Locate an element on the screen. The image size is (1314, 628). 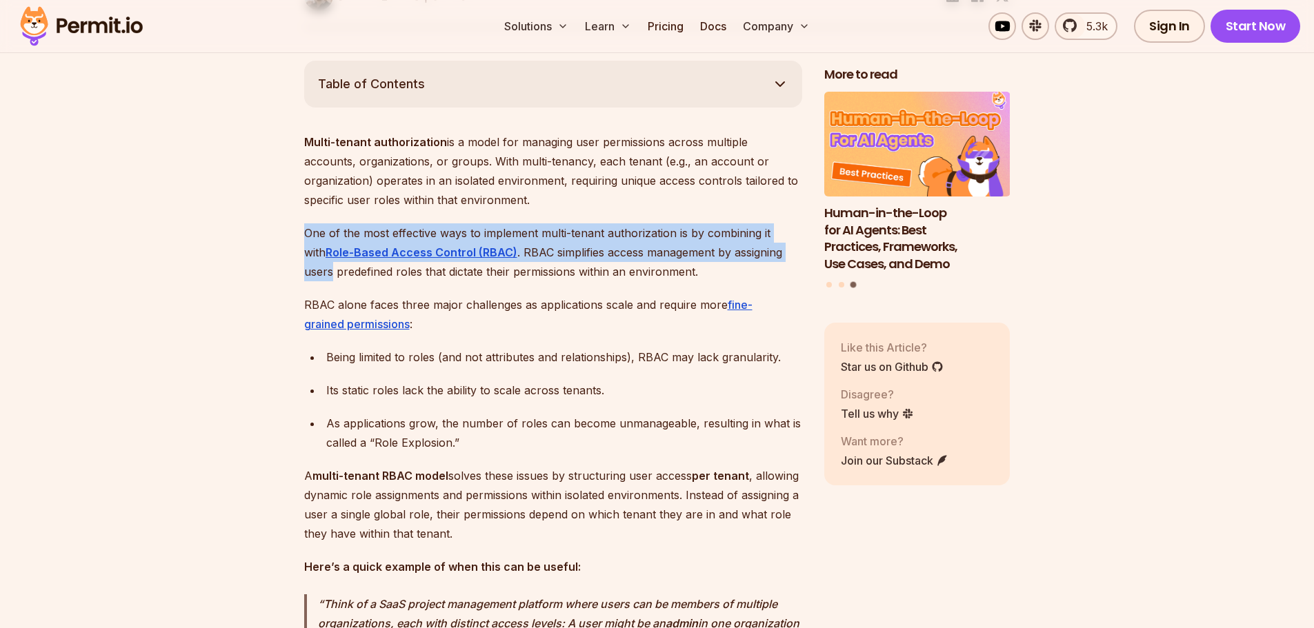
div: Posts is located at coordinates (917, 190).